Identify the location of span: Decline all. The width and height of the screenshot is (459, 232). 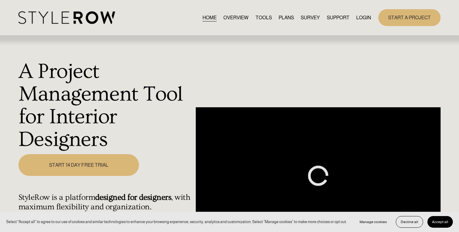
(409, 222).